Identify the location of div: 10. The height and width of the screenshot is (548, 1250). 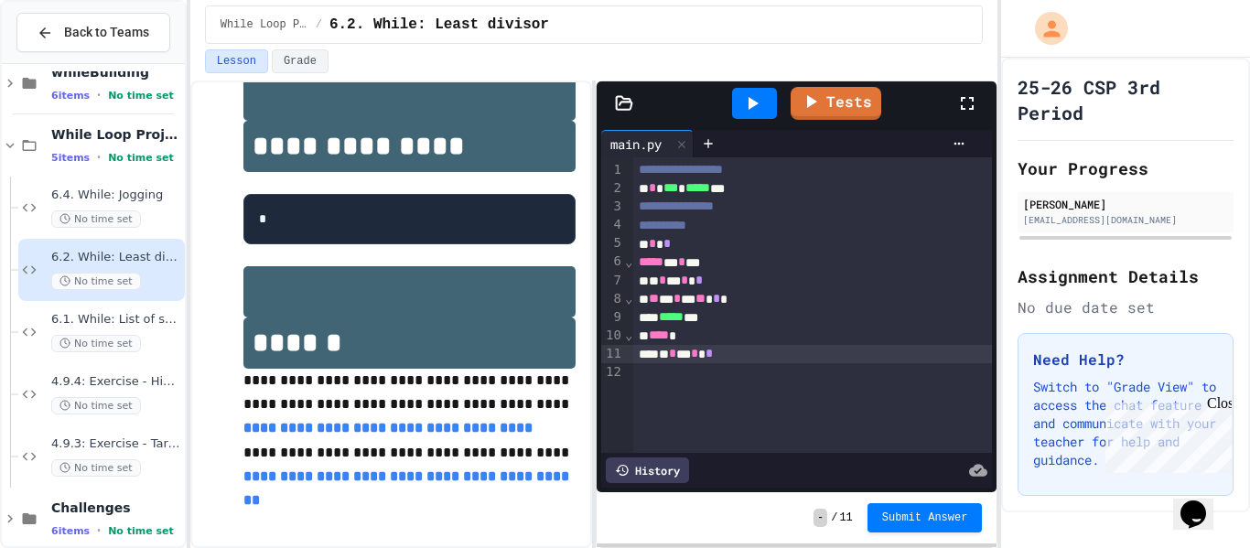
(612, 336).